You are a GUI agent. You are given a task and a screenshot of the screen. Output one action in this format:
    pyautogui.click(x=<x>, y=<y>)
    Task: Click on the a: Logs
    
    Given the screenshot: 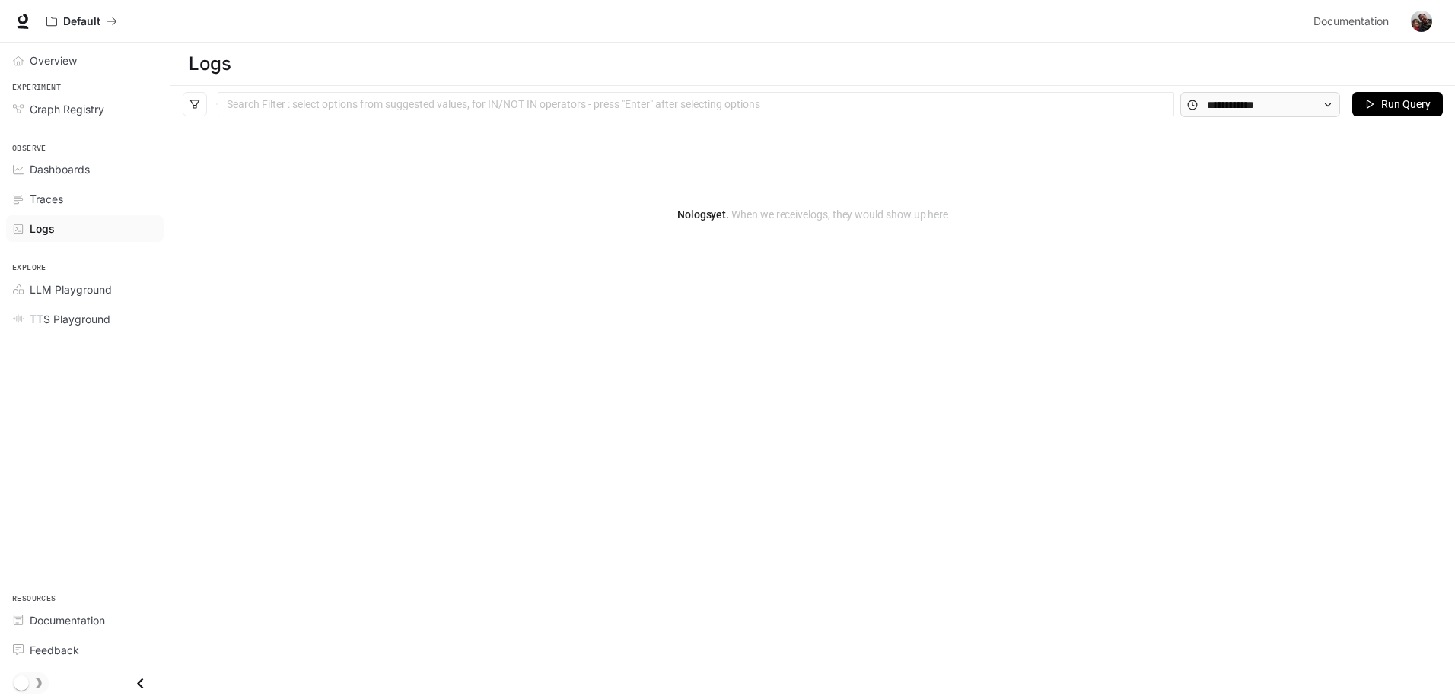 What is the action you would take?
    pyautogui.click(x=84, y=228)
    